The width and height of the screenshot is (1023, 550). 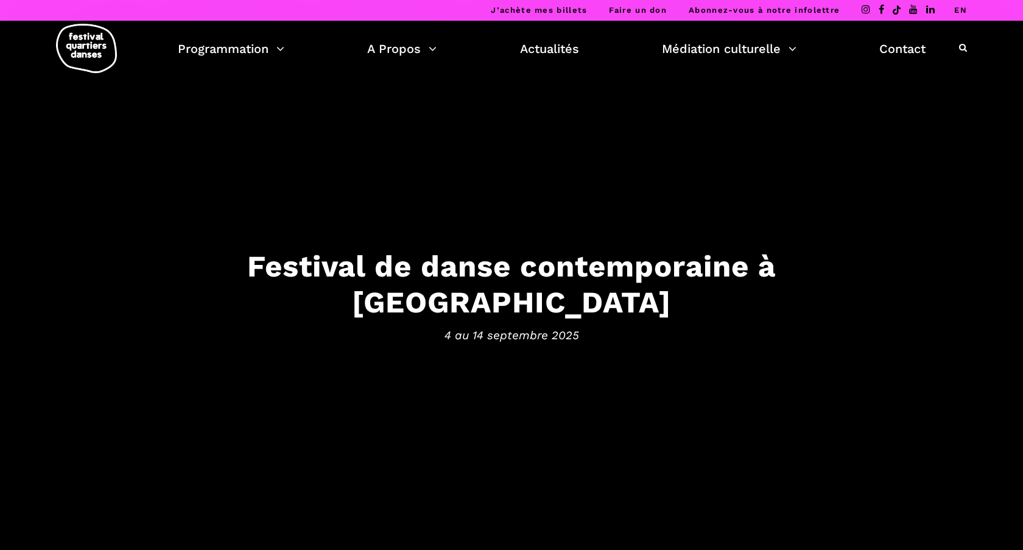 What do you see at coordinates (960, 10) in the screenshot?
I see `a: EN` at bounding box center [960, 10].